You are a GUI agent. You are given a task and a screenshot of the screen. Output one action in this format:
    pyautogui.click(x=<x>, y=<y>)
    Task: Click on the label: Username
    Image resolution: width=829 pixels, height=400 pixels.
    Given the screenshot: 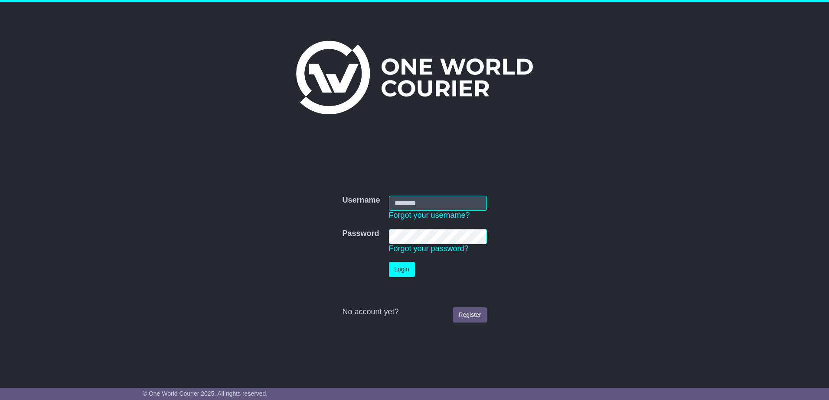 What is the action you would take?
    pyautogui.click(x=361, y=201)
    